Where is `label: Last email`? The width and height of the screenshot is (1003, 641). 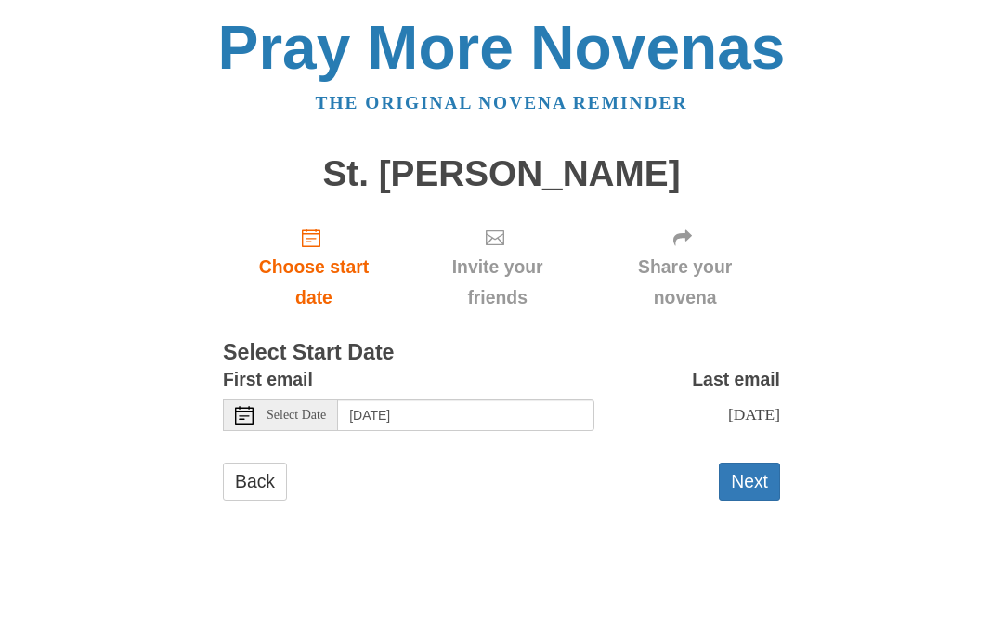
label: Last email is located at coordinates (736, 379).